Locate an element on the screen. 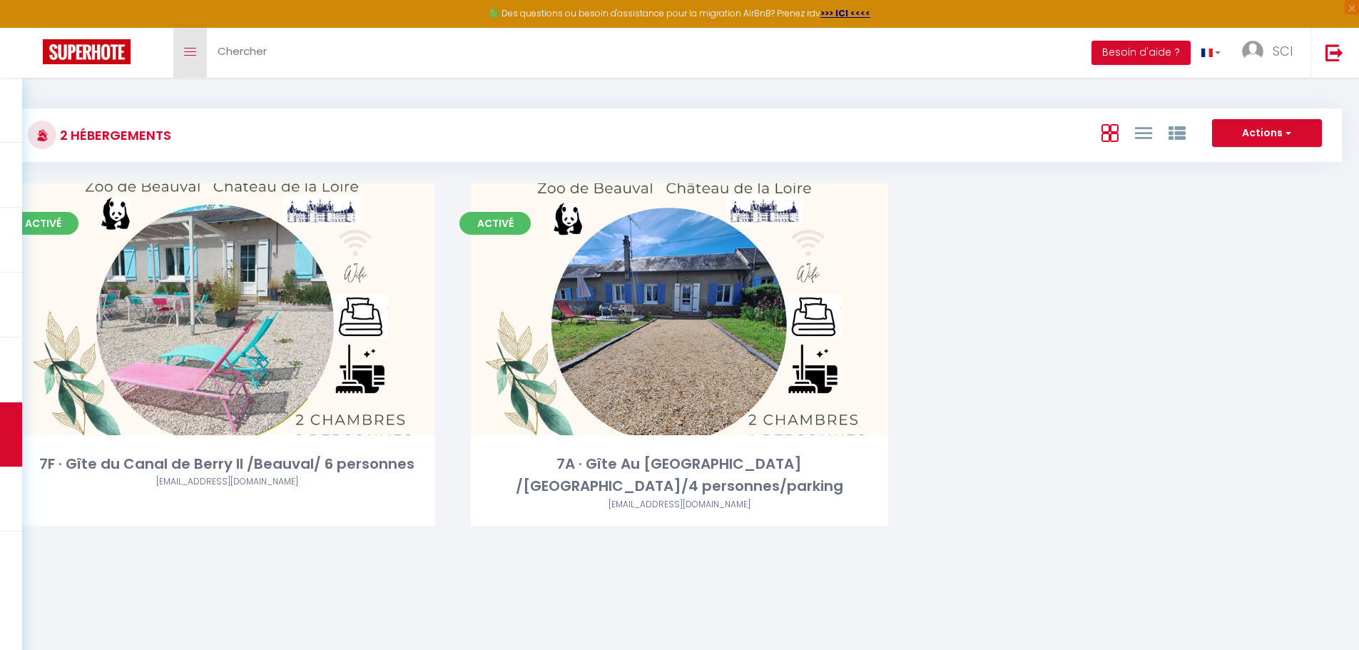 The width and height of the screenshot is (1359, 650). span: SCI is located at coordinates (1283, 51).